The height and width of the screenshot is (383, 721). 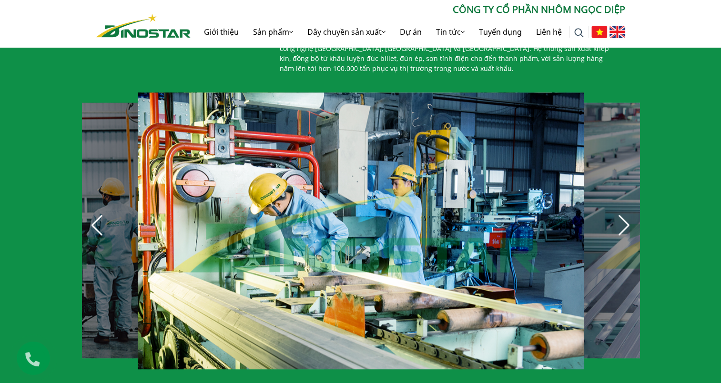 I want to click on a: Dự án, so click(x=410, y=32).